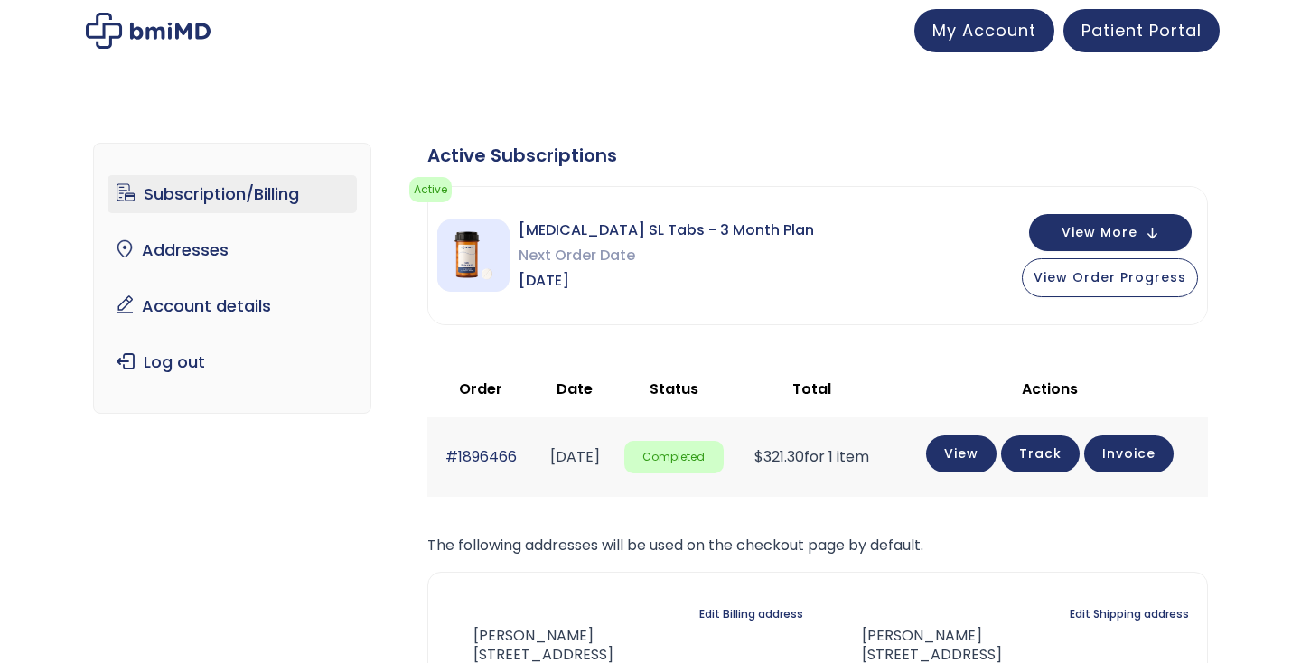  I want to click on a: Edit Billing address, so click(751, 614).